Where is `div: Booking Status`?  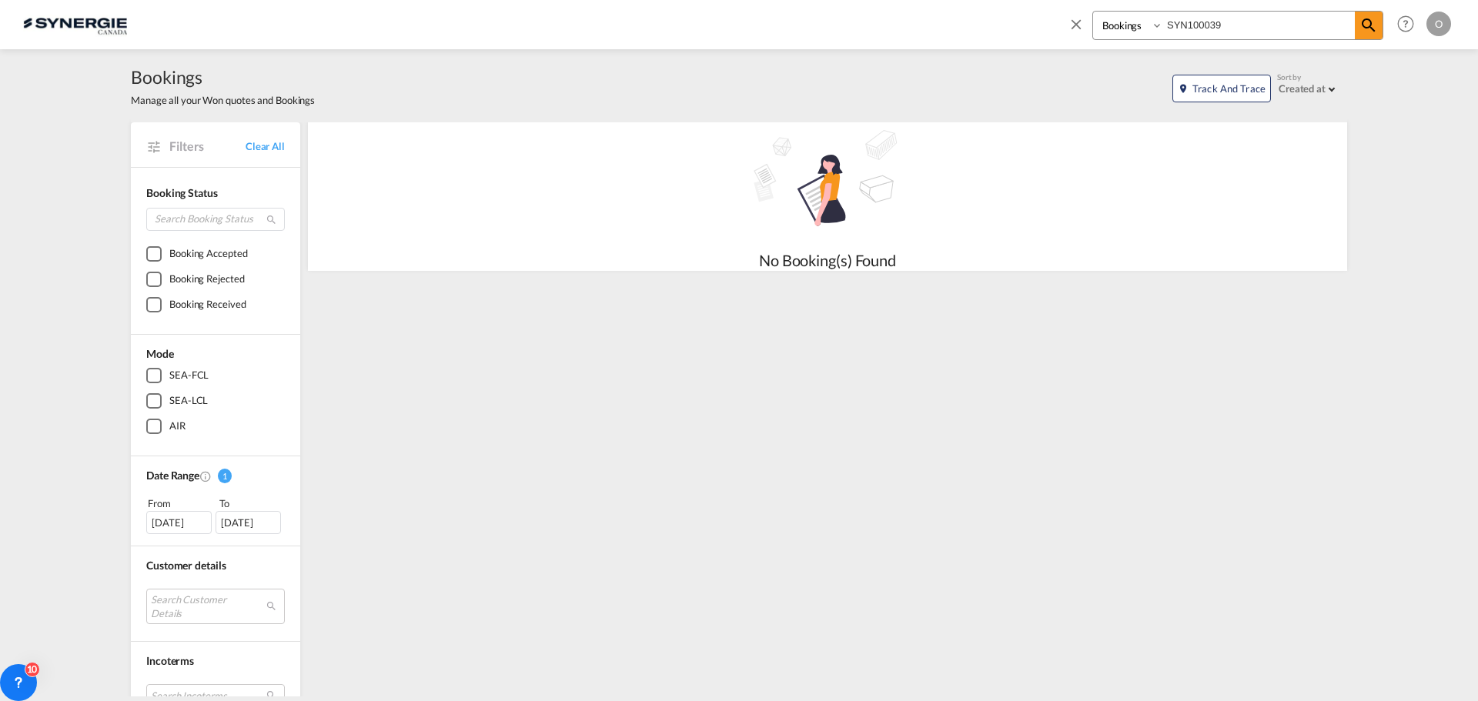
div: Booking Status is located at coordinates (216, 193).